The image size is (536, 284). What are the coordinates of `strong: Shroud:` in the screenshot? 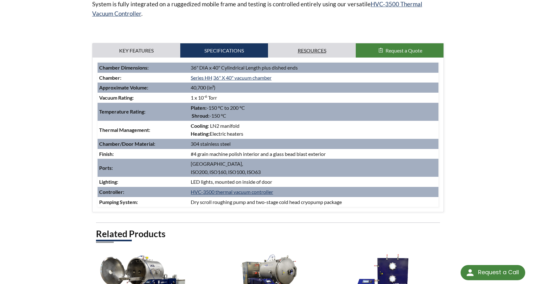 It's located at (200, 116).